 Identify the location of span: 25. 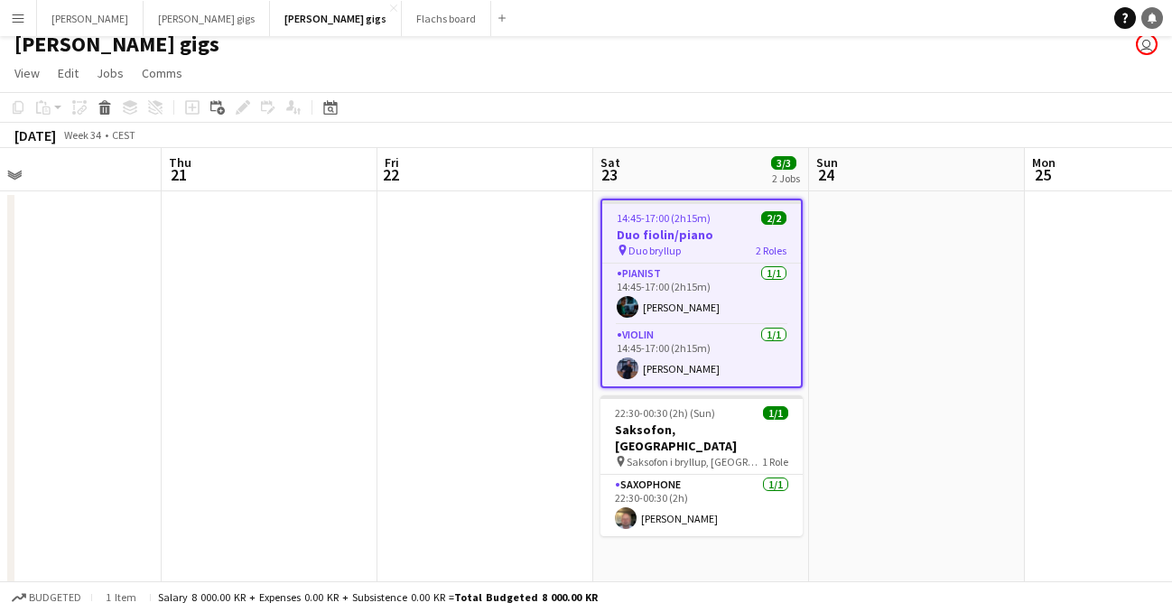
(1042, 174).